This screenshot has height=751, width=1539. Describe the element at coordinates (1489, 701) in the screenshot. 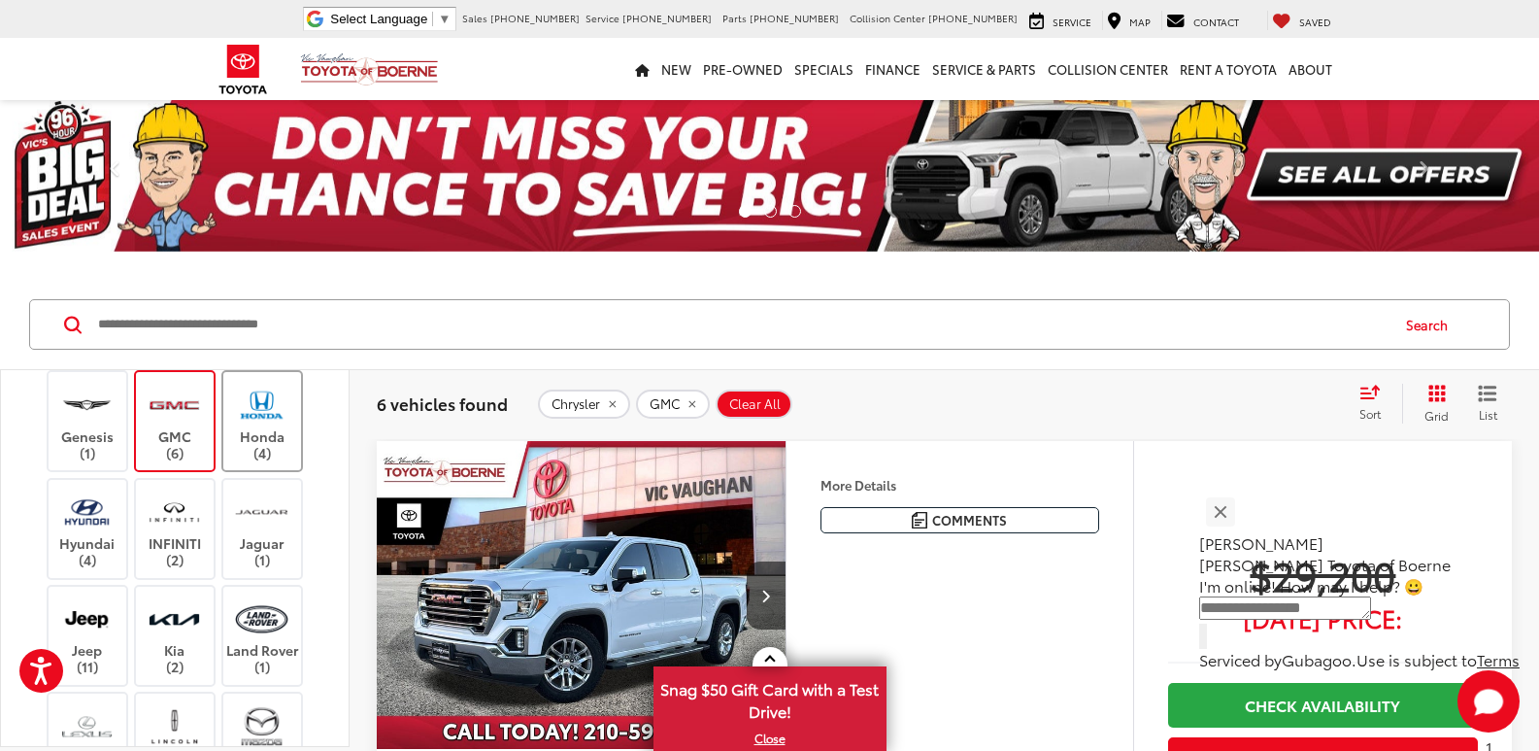

I see `button: Toggle Chat Window` at that location.